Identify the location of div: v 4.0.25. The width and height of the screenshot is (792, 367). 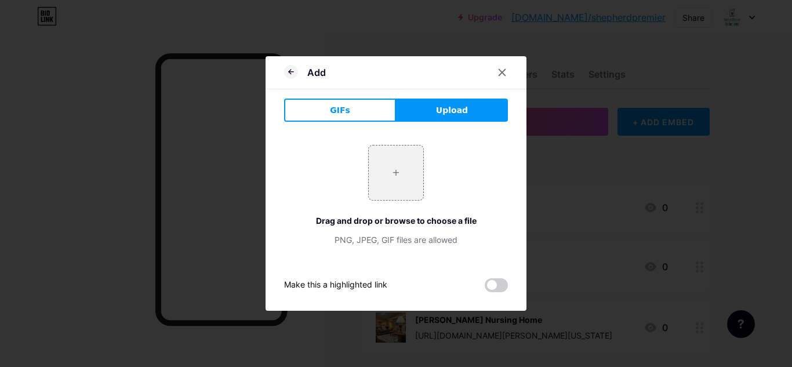
(45, 23).